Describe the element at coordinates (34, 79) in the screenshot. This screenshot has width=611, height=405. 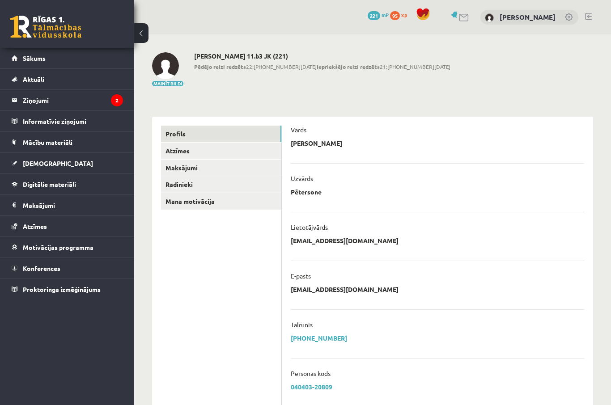
I see `span: Aktuāli` at that location.